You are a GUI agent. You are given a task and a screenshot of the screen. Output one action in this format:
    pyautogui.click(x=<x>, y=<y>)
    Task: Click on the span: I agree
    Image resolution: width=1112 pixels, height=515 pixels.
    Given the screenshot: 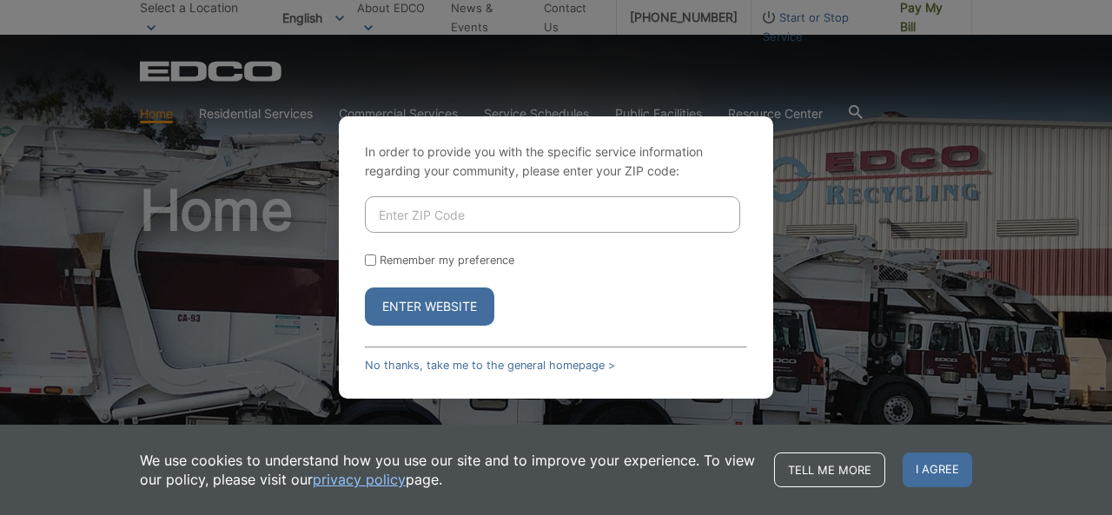 What is the action you would take?
    pyautogui.click(x=938, y=470)
    